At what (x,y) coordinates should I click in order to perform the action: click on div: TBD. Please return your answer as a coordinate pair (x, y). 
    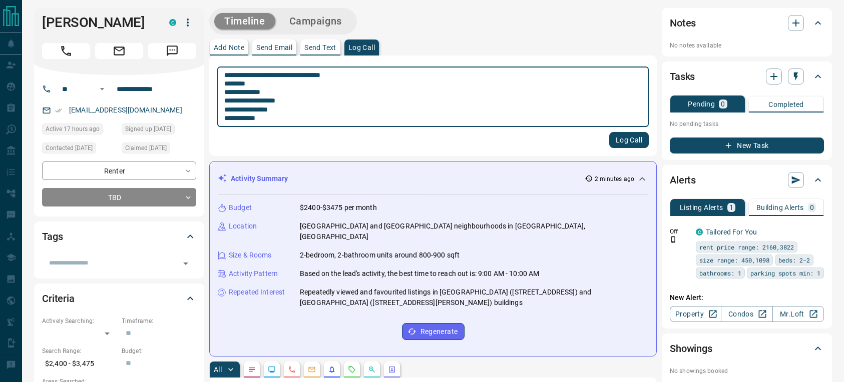
    Looking at the image, I should click on (119, 197).